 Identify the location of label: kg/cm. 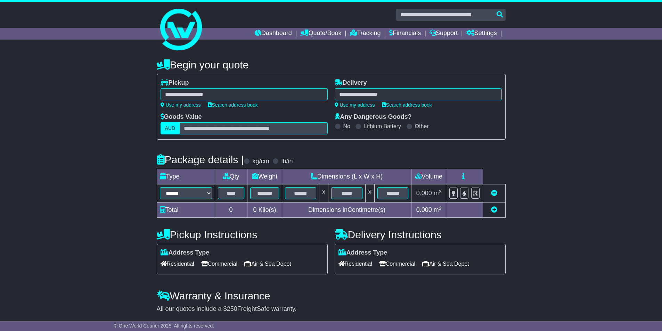
(261, 162).